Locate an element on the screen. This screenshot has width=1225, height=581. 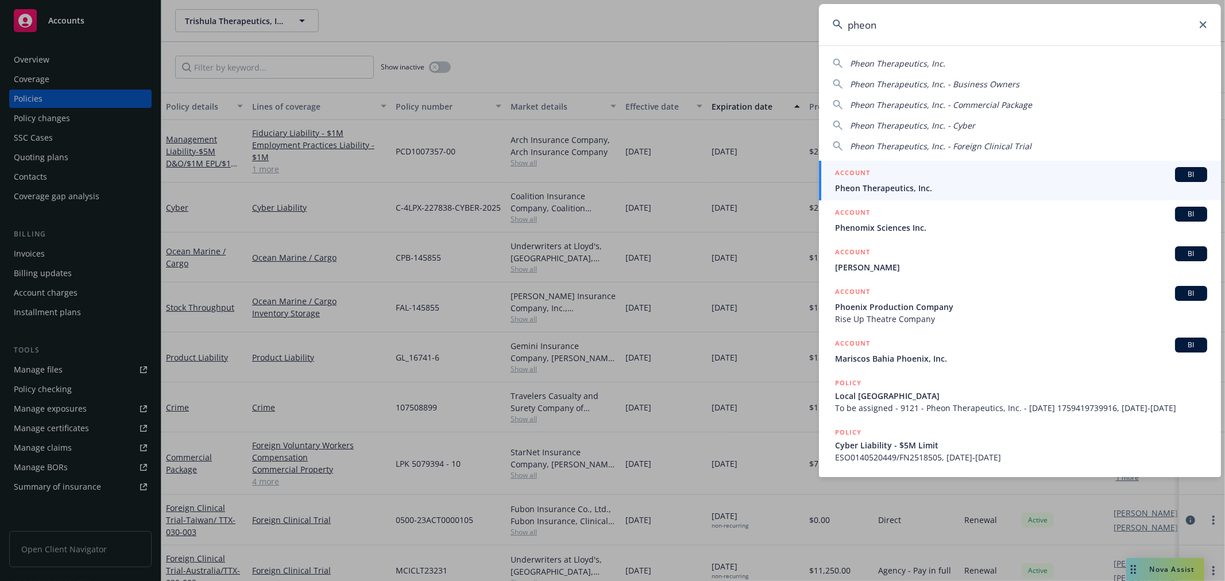
span: Pheon Therapeutics, Inc. - Foreign Clinical Trial is located at coordinates (941, 146).